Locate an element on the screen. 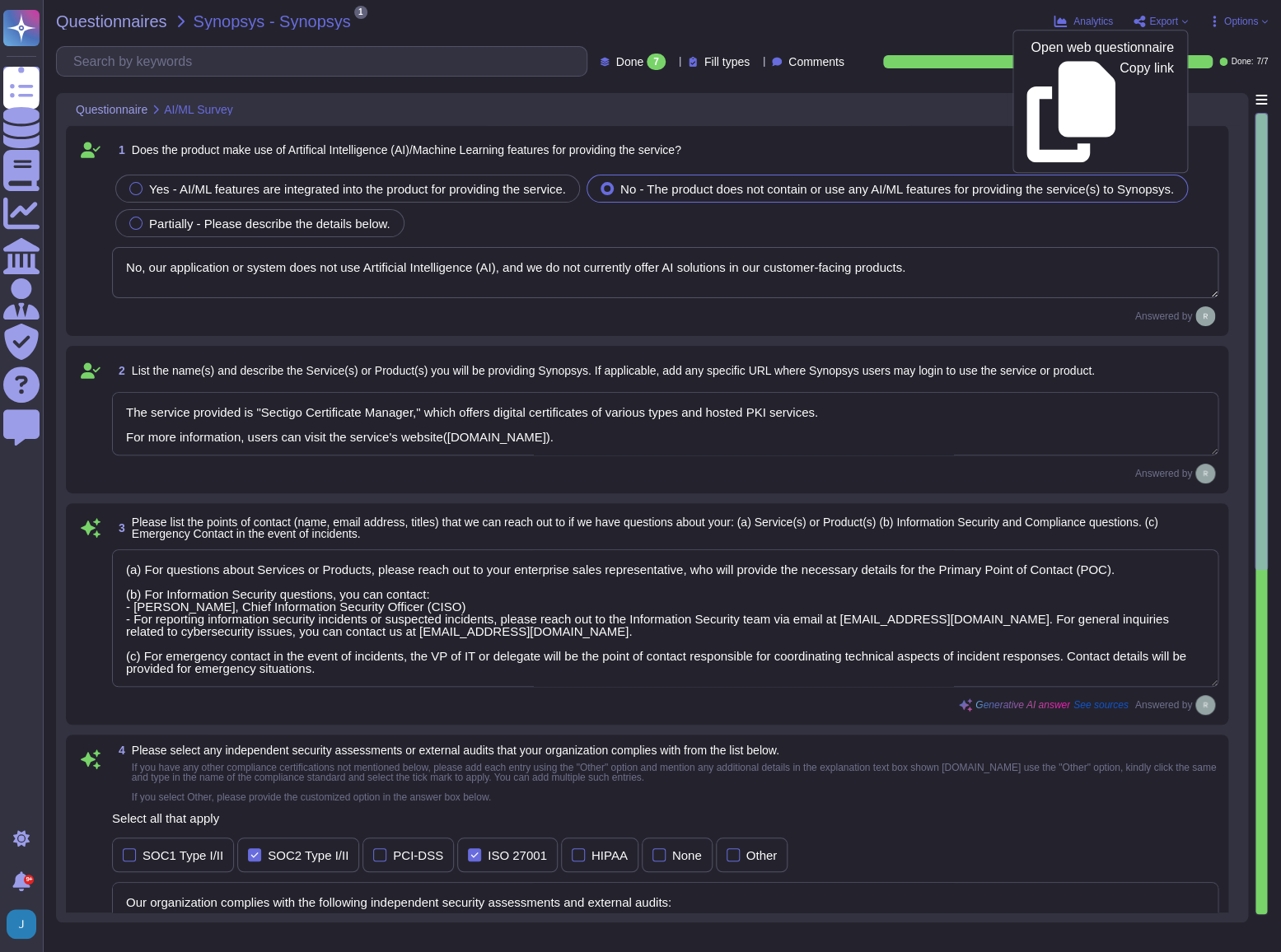 The image size is (1281, 952). input: Search by keywords is located at coordinates (325, 60).